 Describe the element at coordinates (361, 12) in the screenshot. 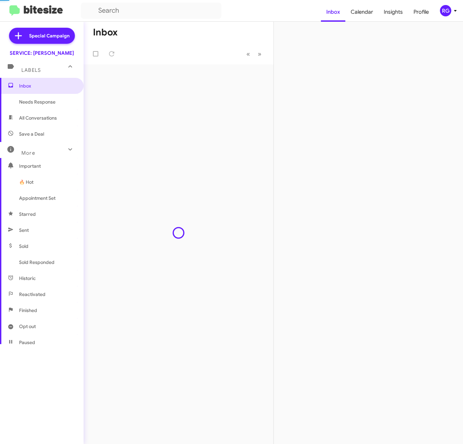

I see `span: Calendar` at that location.